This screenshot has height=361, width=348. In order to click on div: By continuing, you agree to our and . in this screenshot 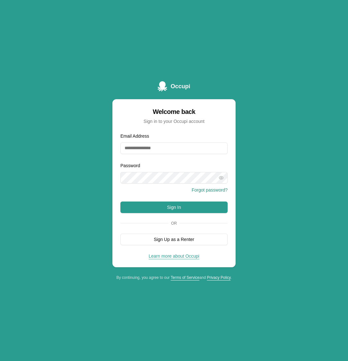, I will do `click(174, 278)`.